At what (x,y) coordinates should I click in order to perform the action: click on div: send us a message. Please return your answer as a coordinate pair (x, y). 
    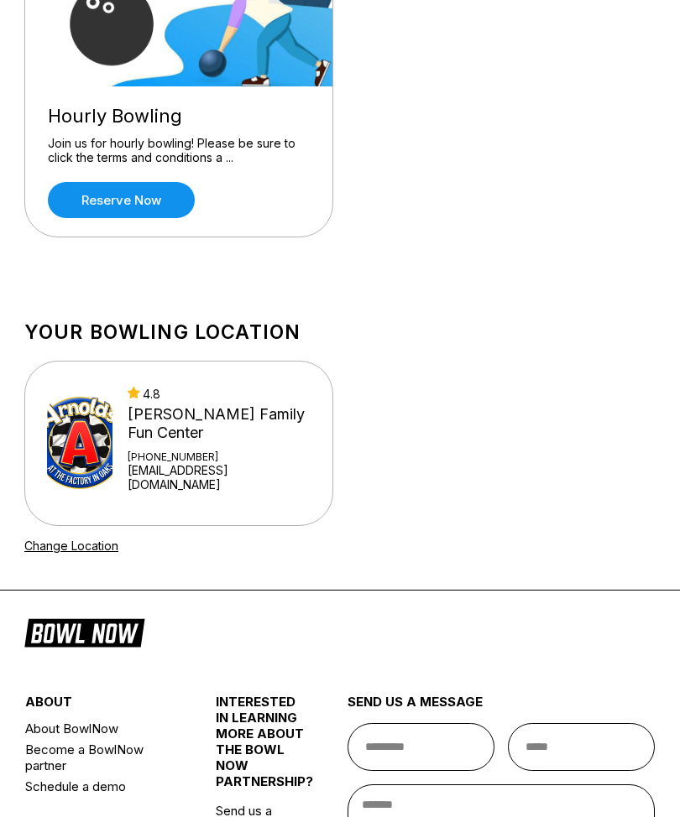
    Looking at the image, I should click on (501, 708).